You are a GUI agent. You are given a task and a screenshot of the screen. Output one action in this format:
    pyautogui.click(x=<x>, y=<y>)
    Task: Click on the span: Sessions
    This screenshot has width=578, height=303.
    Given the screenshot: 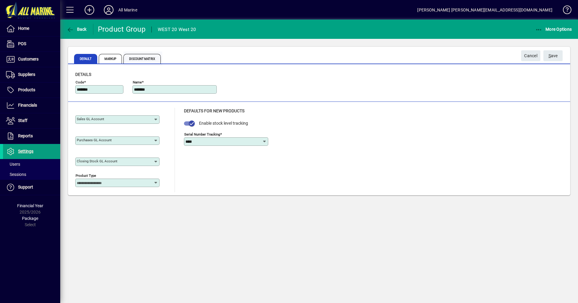 What is the action you would take?
    pyautogui.click(x=16, y=174)
    